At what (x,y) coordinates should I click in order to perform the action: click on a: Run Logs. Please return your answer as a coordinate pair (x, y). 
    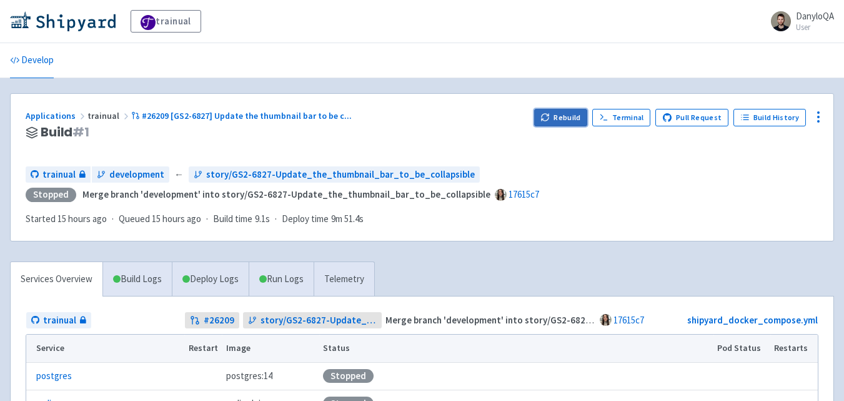
    Looking at the image, I should click on (281, 279).